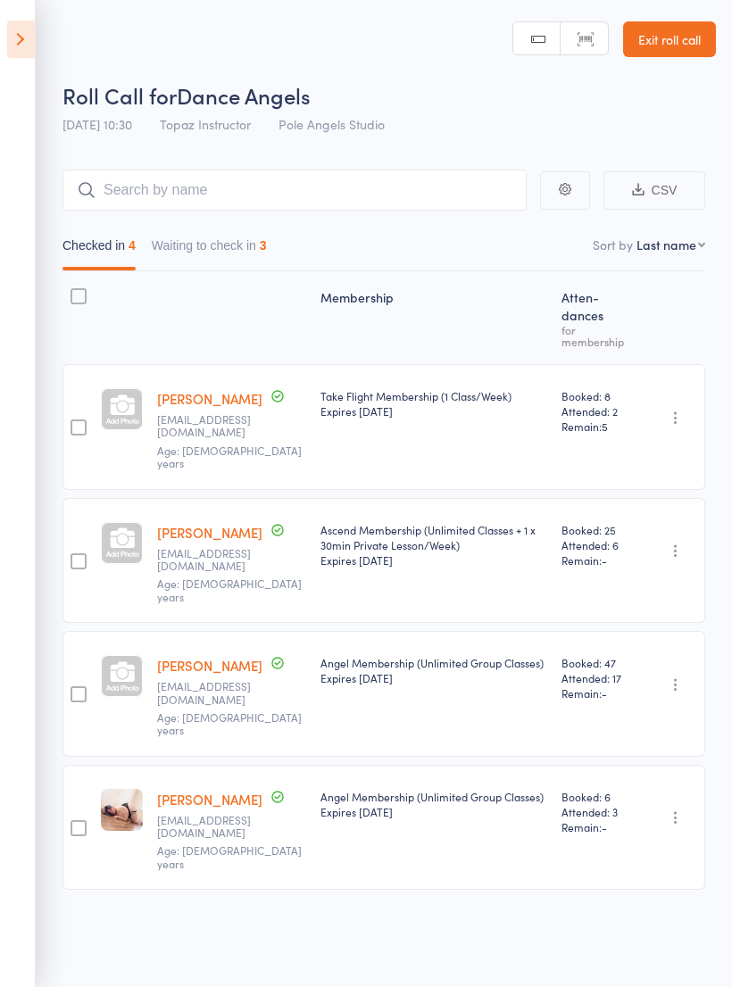 The height and width of the screenshot is (987, 732). Describe the element at coordinates (597, 796) in the screenshot. I see `span: Booked: 6` at that location.